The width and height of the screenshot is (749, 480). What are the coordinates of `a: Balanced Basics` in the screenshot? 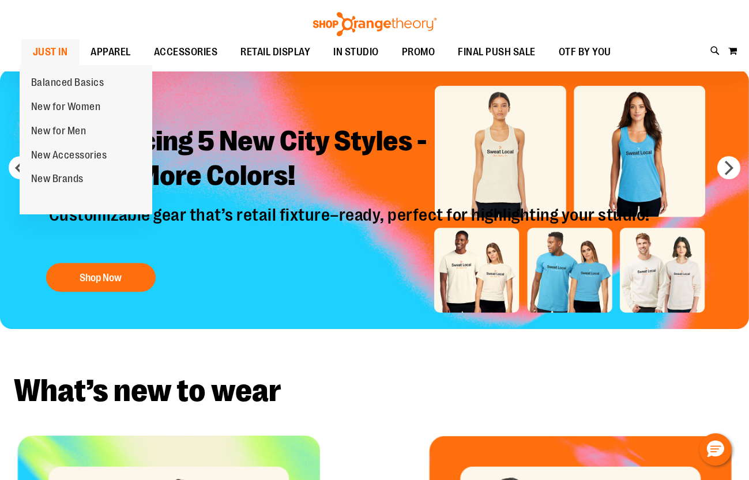 It's located at (67, 83).